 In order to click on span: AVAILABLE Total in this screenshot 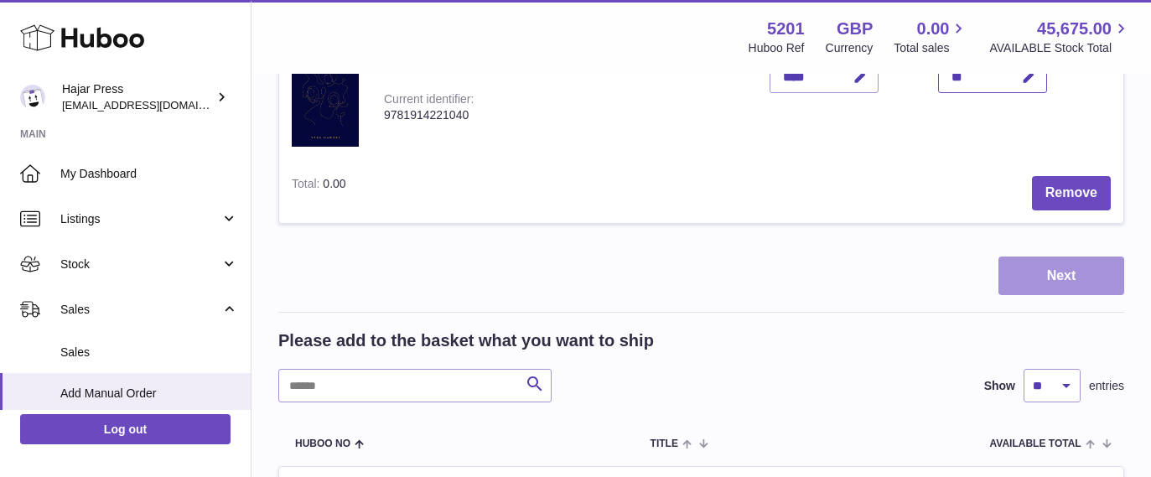, I will do `click(1035, 443)`.